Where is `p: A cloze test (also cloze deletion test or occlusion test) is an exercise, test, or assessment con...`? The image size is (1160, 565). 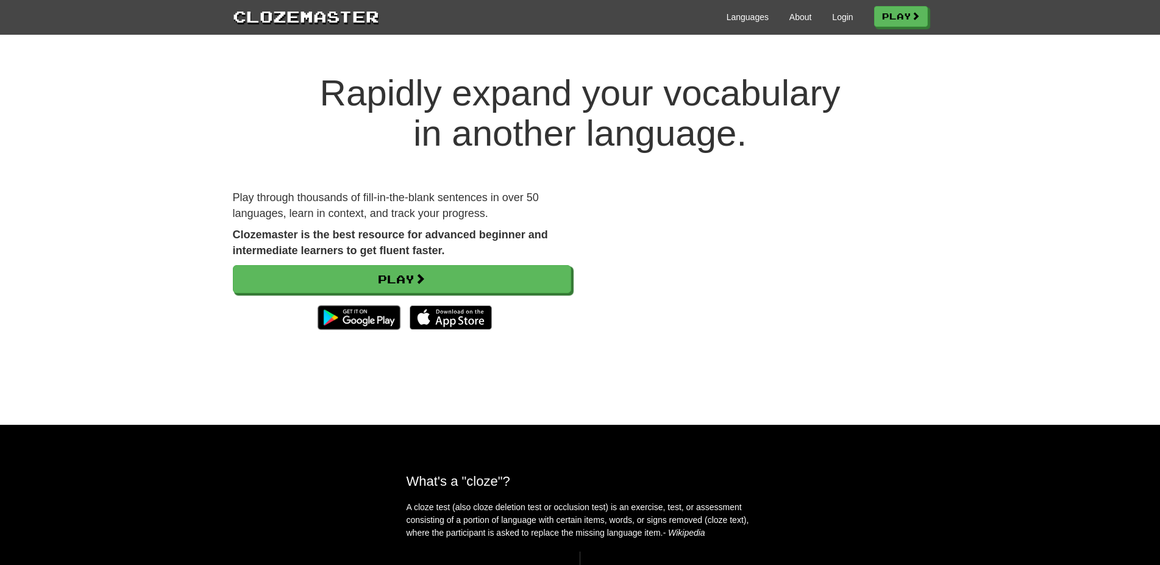
p: A cloze test (also cloze deletion test or occlusion test) is an exercise, test, or assessment con... is located at coordinates (580, 520).